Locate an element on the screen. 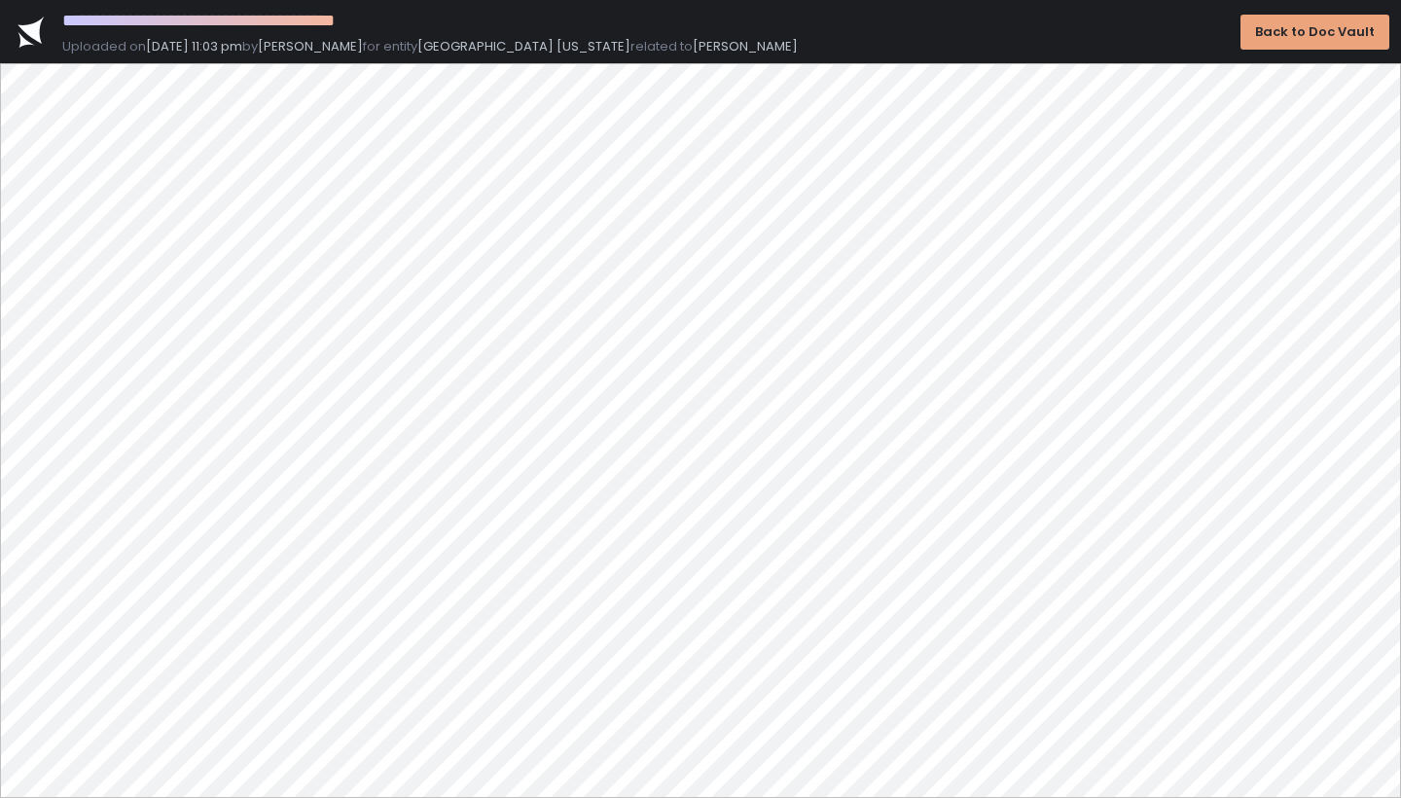 Image resolution: width=1401 pixels, height=798 pixels. button: Back to Doc Vault is located at coordinates (1315, 32).